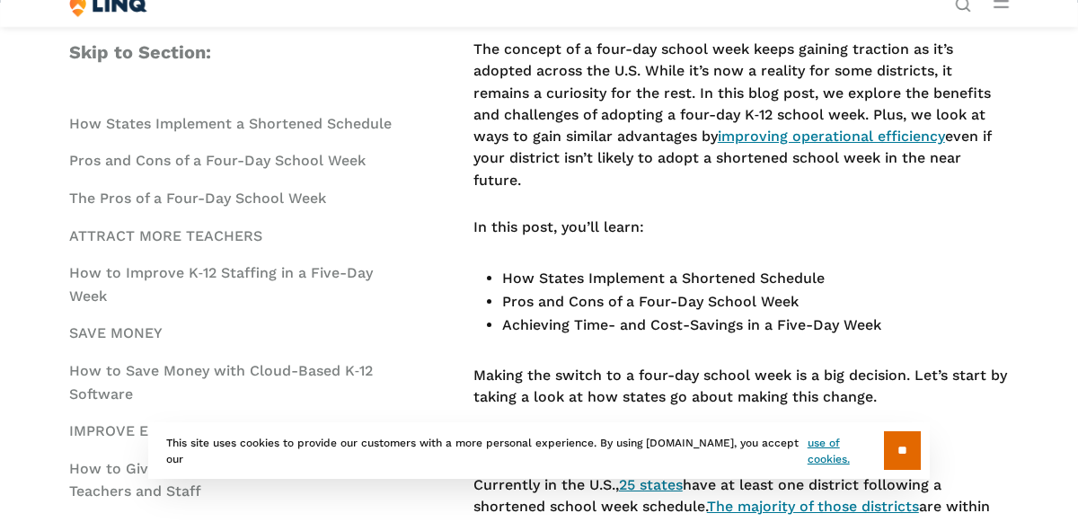  Describe the element at coordinates (230, 123) in the screenshot. I see `a: How States Implement a Shortened Schedule` at that location.